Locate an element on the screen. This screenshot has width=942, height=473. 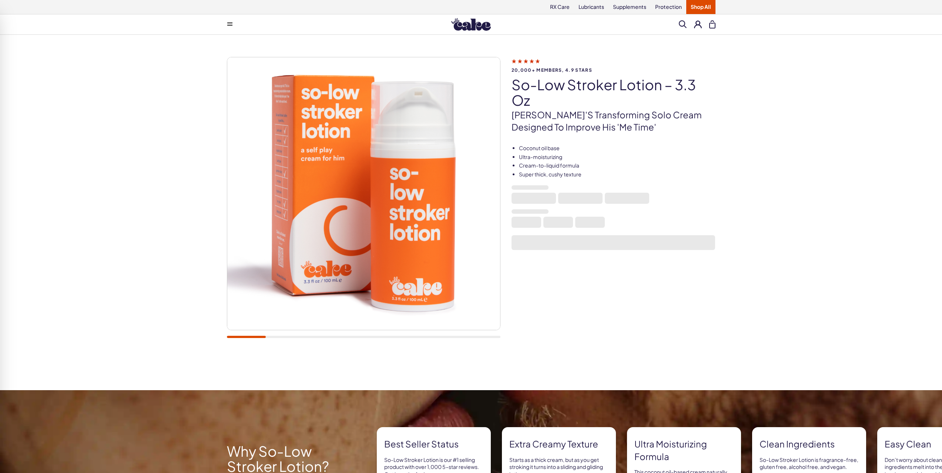
li: Coconut oil base is located at coordinates (617, 148).